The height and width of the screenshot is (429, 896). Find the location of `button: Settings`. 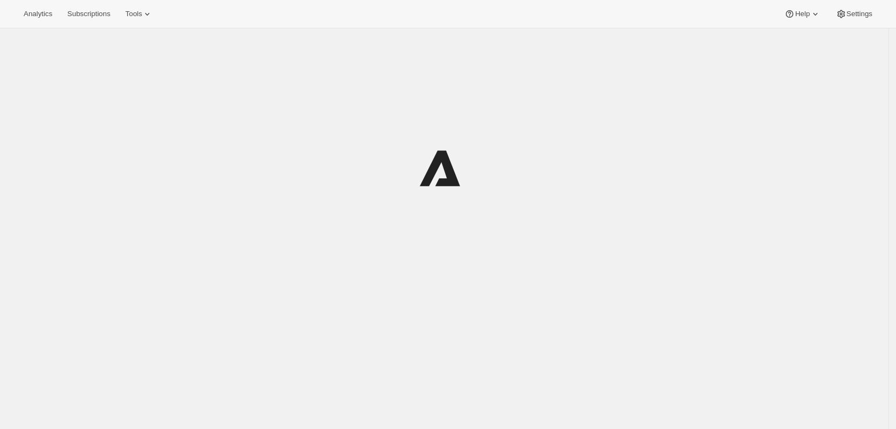

button: Settings is located at coordinates (854, 14).